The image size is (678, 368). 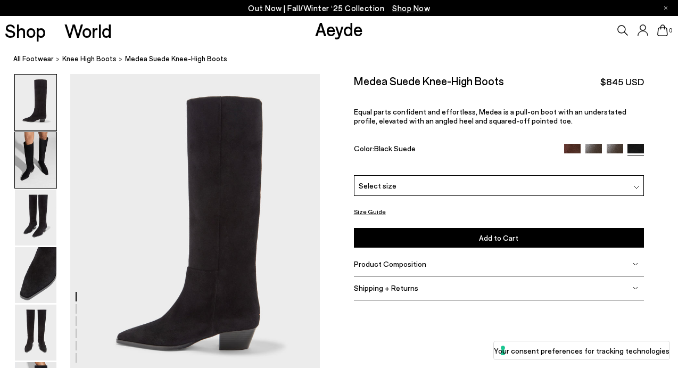 I want to click on span: knee high boots, so click(x=89, y=59).